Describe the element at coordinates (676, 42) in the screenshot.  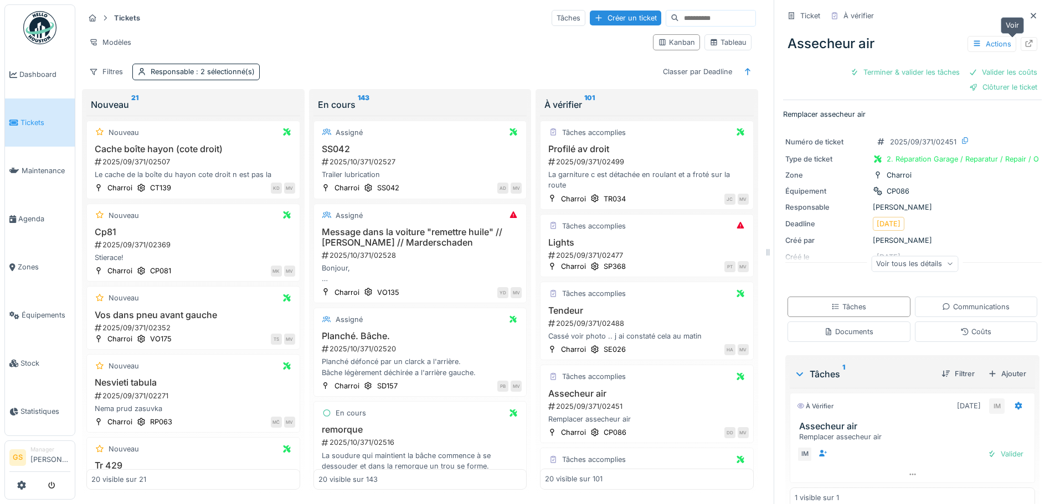
I see `div: Kanban` at that location.